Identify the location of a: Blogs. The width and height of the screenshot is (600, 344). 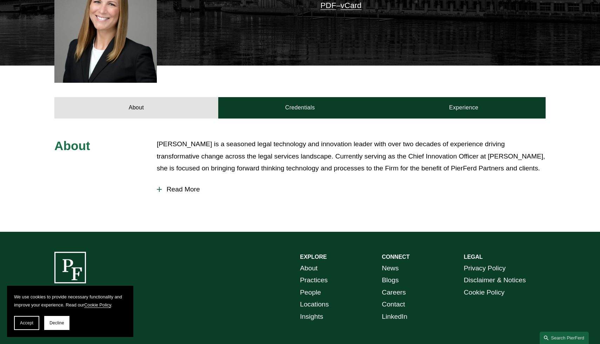
(390, 280).